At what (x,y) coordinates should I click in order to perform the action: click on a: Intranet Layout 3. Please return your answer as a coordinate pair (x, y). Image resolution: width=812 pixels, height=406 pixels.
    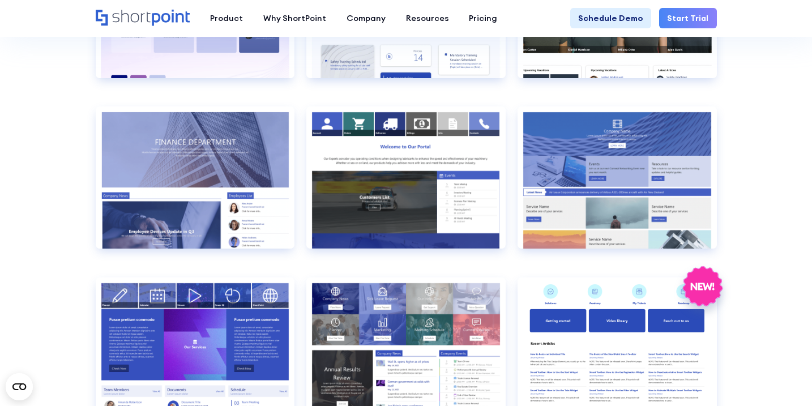
    Looking at the image, I should click on (617, 186).